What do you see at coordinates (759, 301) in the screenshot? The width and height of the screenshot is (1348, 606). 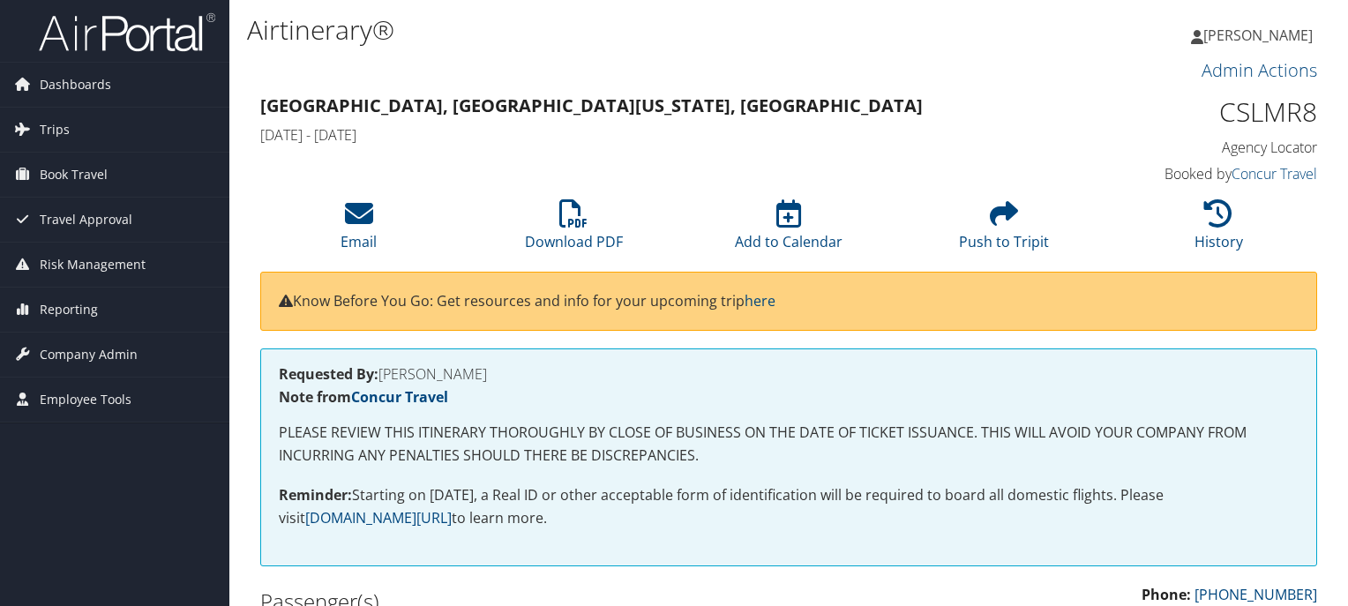 I see `a: here` at bounding box center [759, 301].